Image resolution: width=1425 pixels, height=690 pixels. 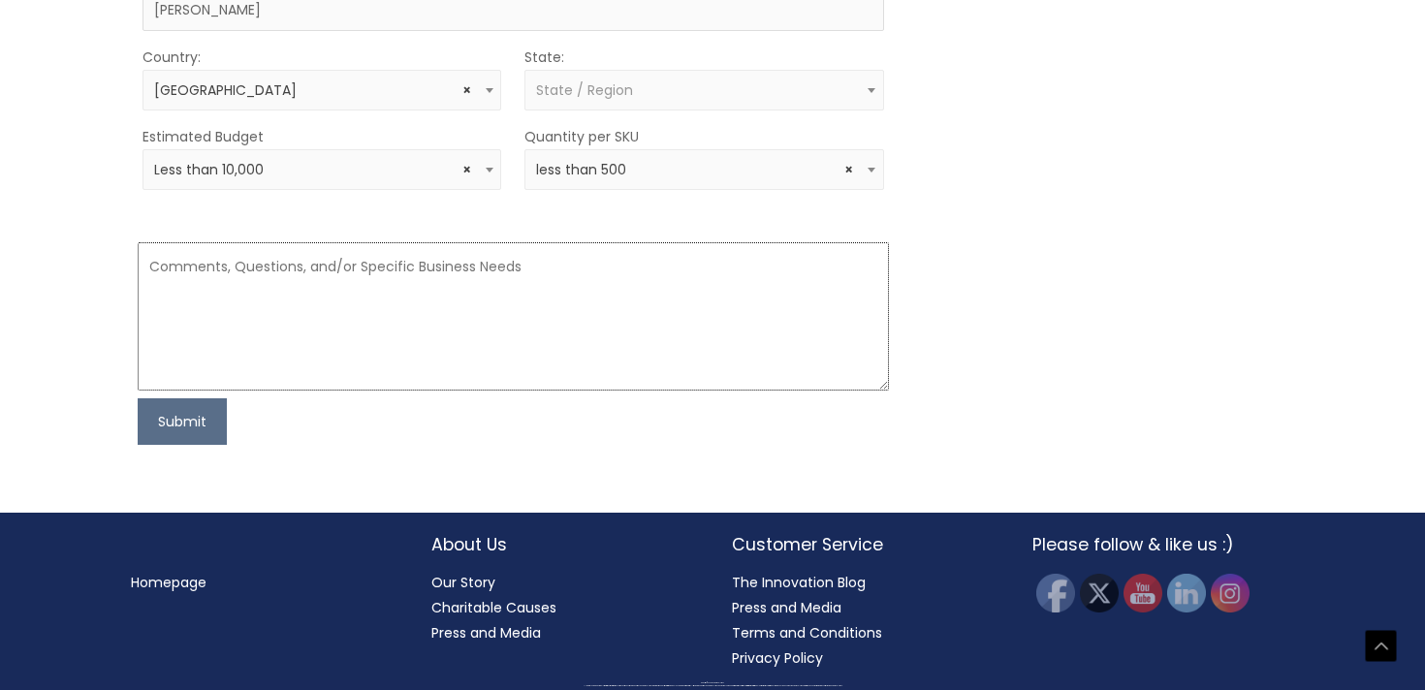 I want to click on label: Estimated Budget, so click(x=203, y=137).